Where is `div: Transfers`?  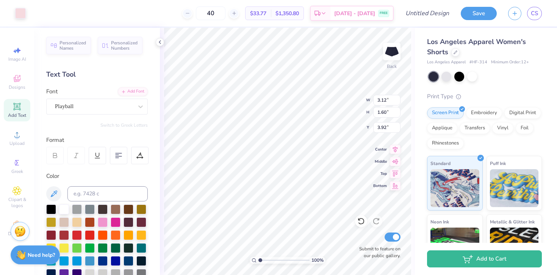 div: Transfers is located at coordinates (475, 128).